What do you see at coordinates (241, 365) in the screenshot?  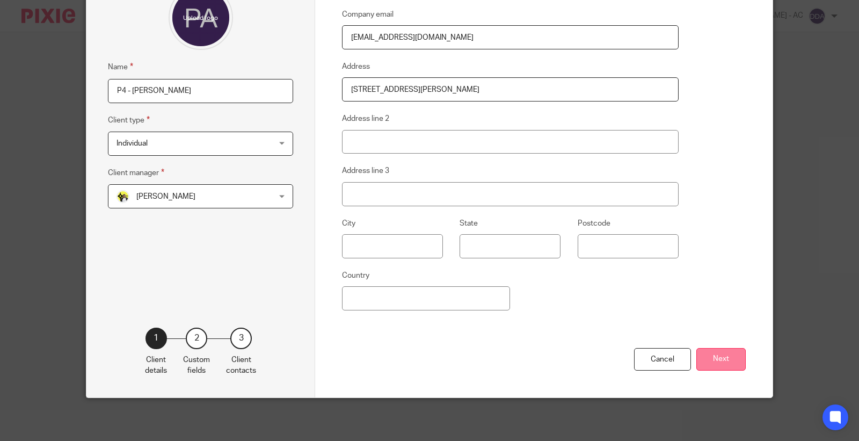 I see `p: Client contacts` at bounding box center [241, 365].